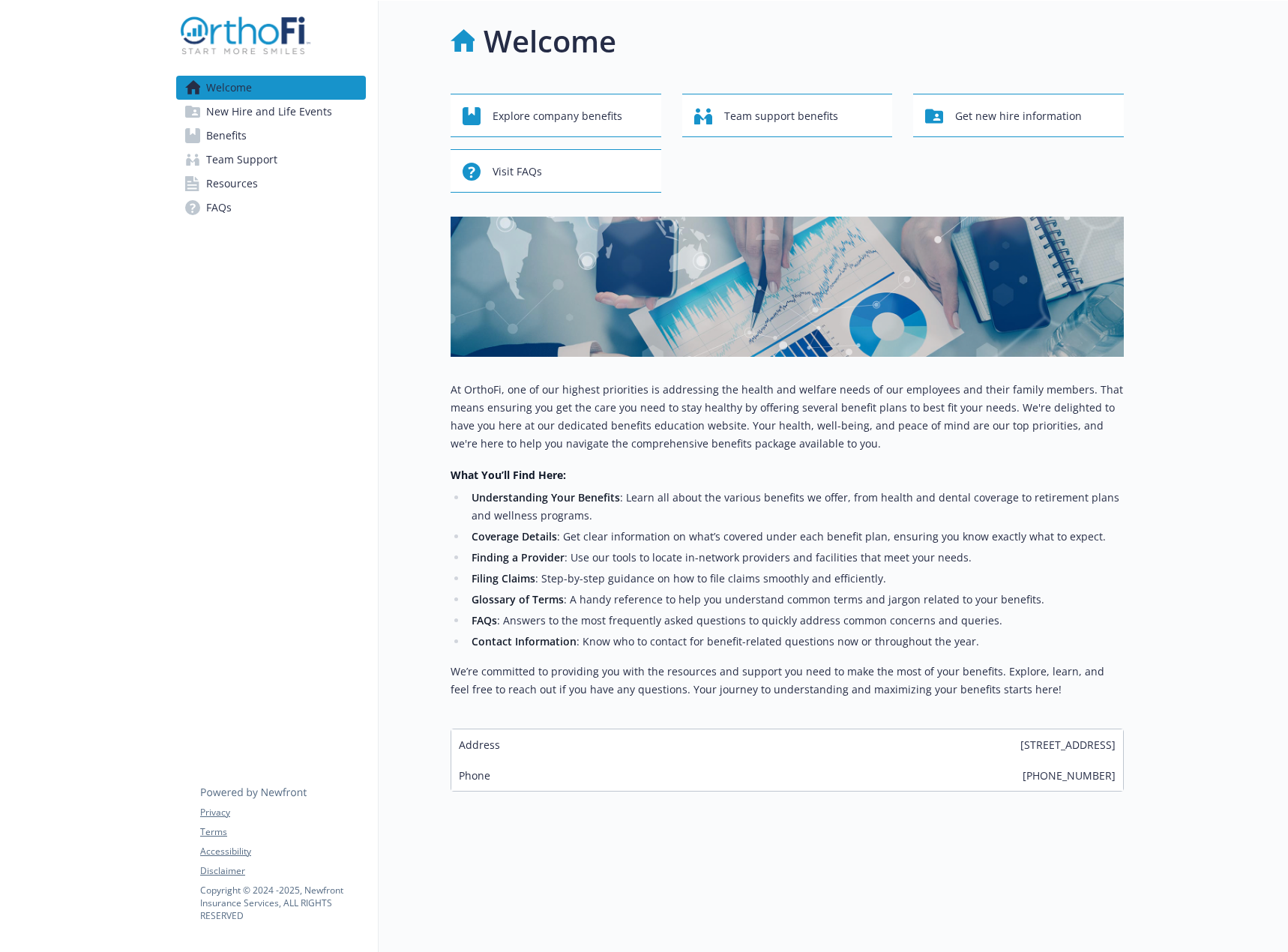  What do you see at coordinates (271, 111) in the screenshot?
I see `a: New Hire and Life Events` at bounding box center [271, 111].